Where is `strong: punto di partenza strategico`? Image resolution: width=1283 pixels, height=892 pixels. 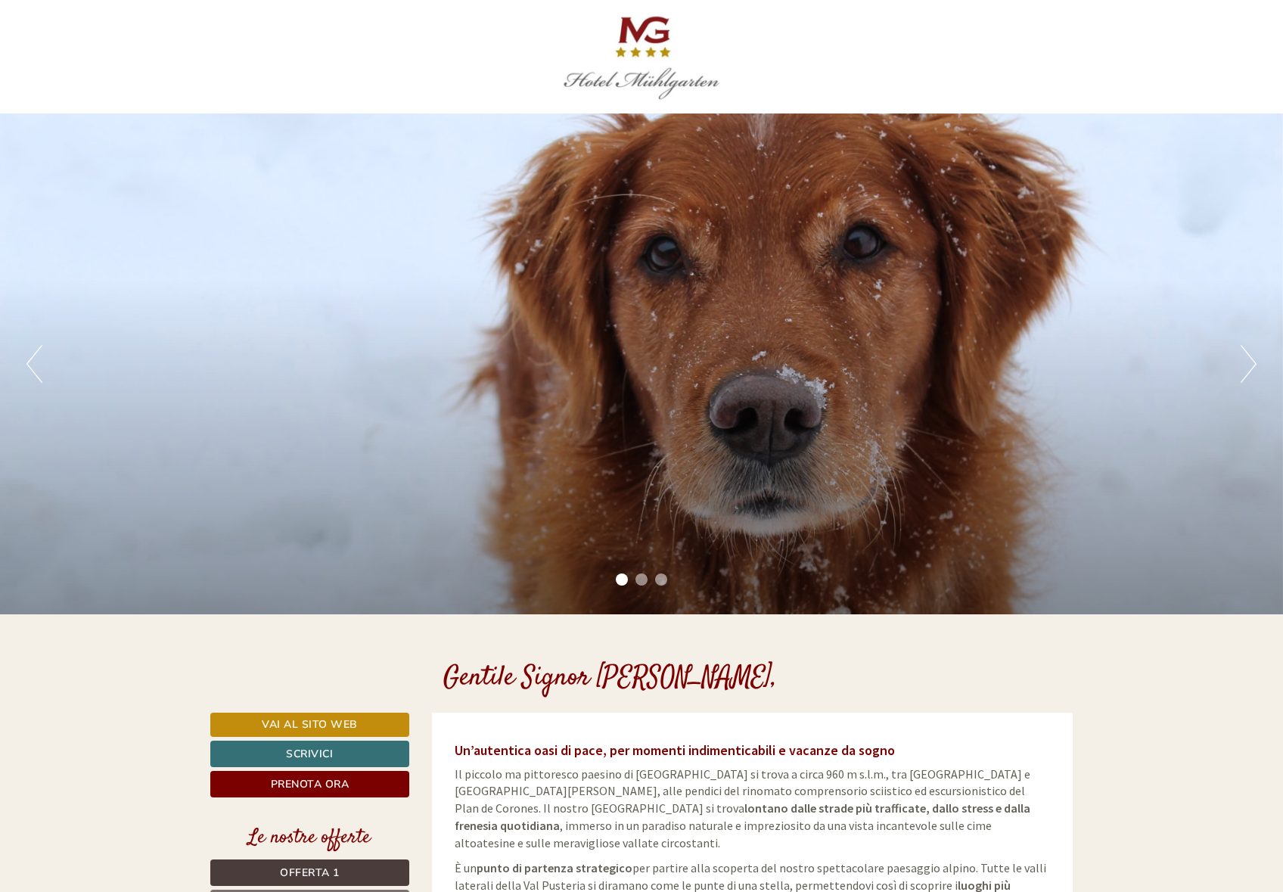 strong: punto di partenza strategico is located at coordinates (554, 868).